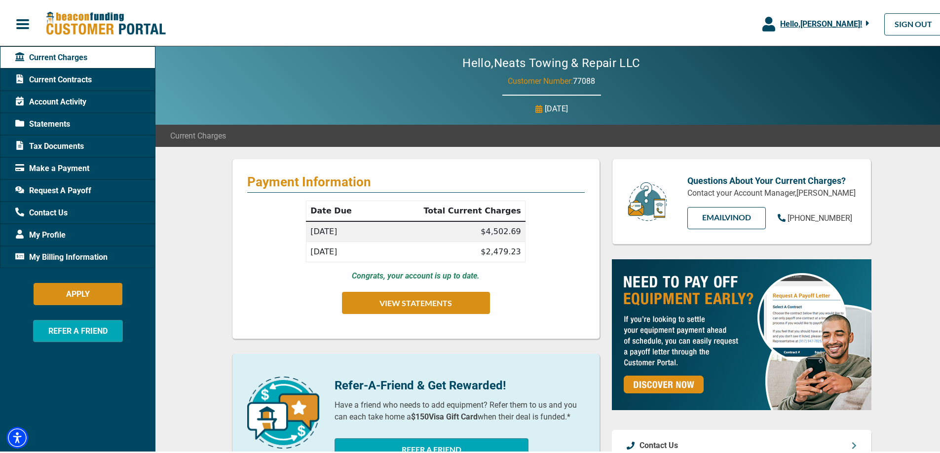  Describe the element at coordinates (741, 333) in the screenshot. I see `img: payoff-ad-px.jpg` at that location.